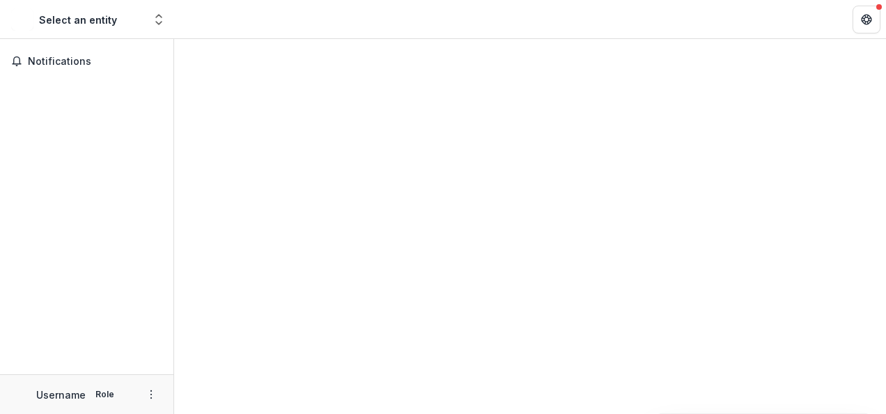 The image size is (886, 414). Describe the element at coordinates (105, 394) in the screenshot. I see `p: Role` at that location.